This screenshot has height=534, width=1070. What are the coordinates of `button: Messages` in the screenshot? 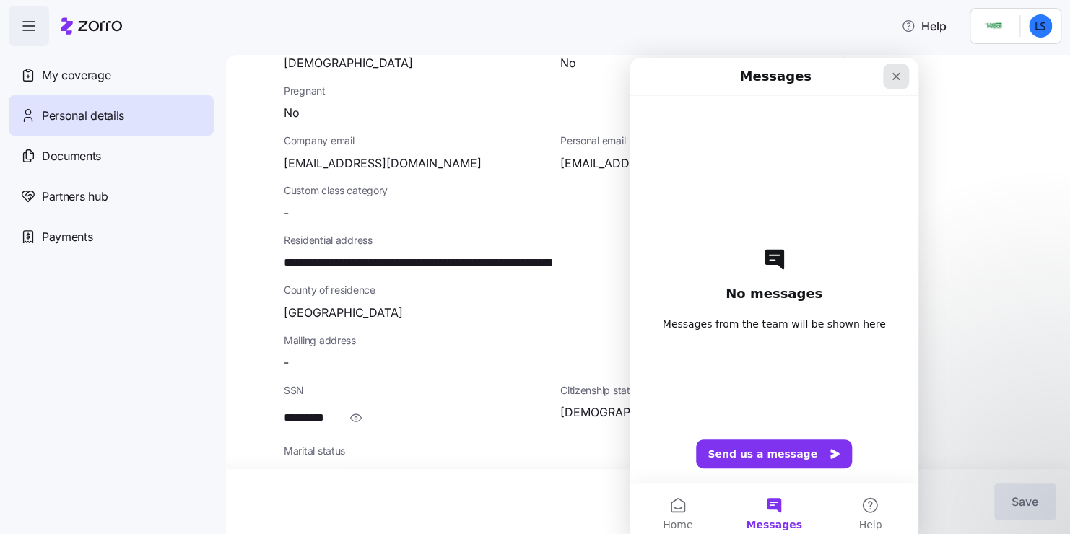 It's located at (144, 455).